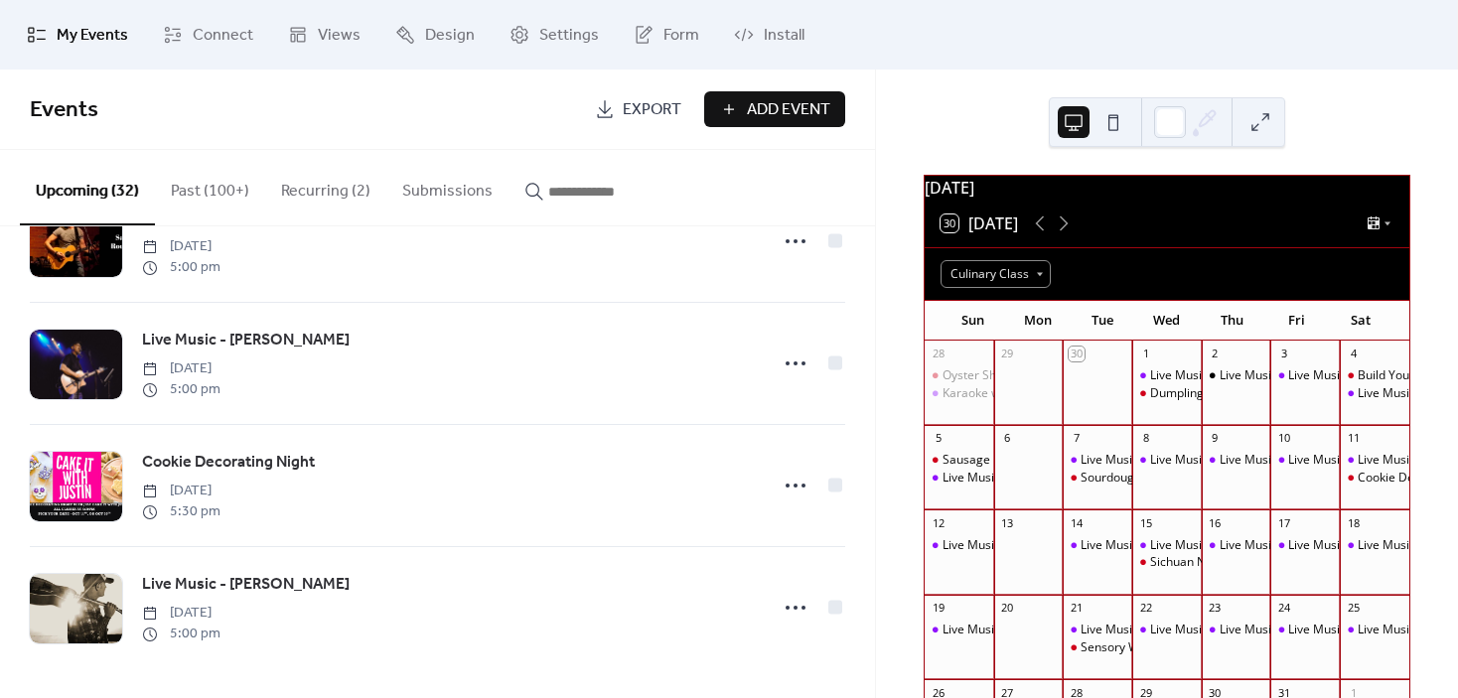 Image resolution: width=1458 pixels, height=698 pixels. Describe the element at coordinates (554, 35) in the screenshot. I see `a: Settings` at that location.